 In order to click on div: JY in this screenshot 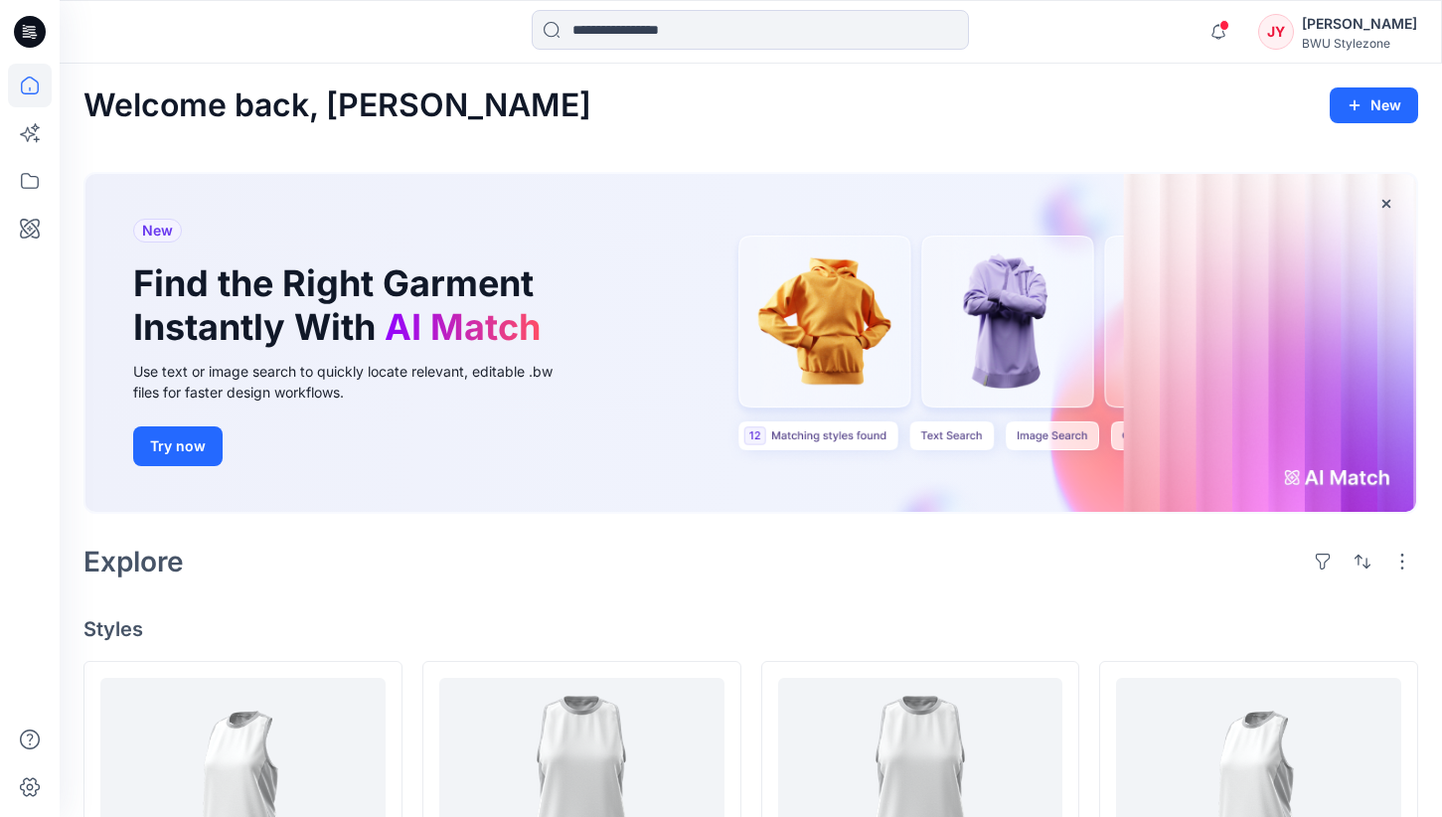, I will do `click(1276, 32)`.